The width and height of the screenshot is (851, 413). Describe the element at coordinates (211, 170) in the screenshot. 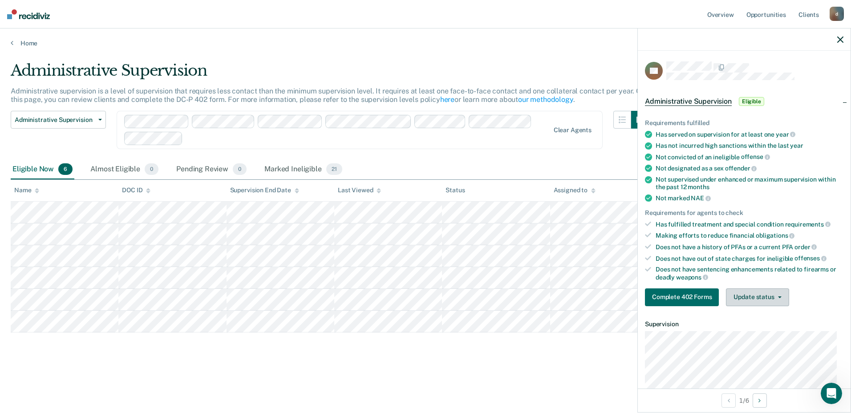

I see `div: Pending Review` at that location.